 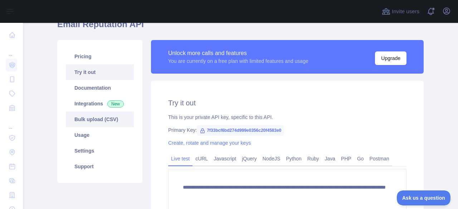 I want to click on h2: Try it out, so click(x=287, y=103).